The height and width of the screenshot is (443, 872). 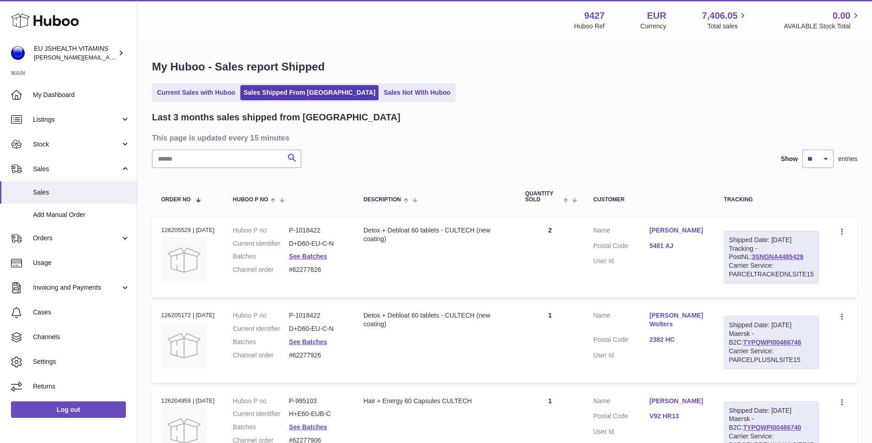 What do you see at coordinates (771, 342) in the screenshot?
I see `div: Maersk - B2C:` at bounding box center [771, 342].